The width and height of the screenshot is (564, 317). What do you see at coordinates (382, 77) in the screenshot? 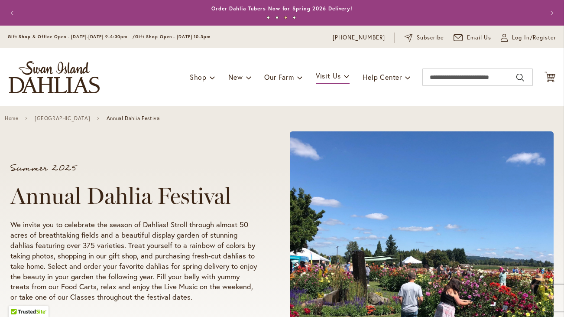
I see `span: Help Center` at bounding box center [382, 77].